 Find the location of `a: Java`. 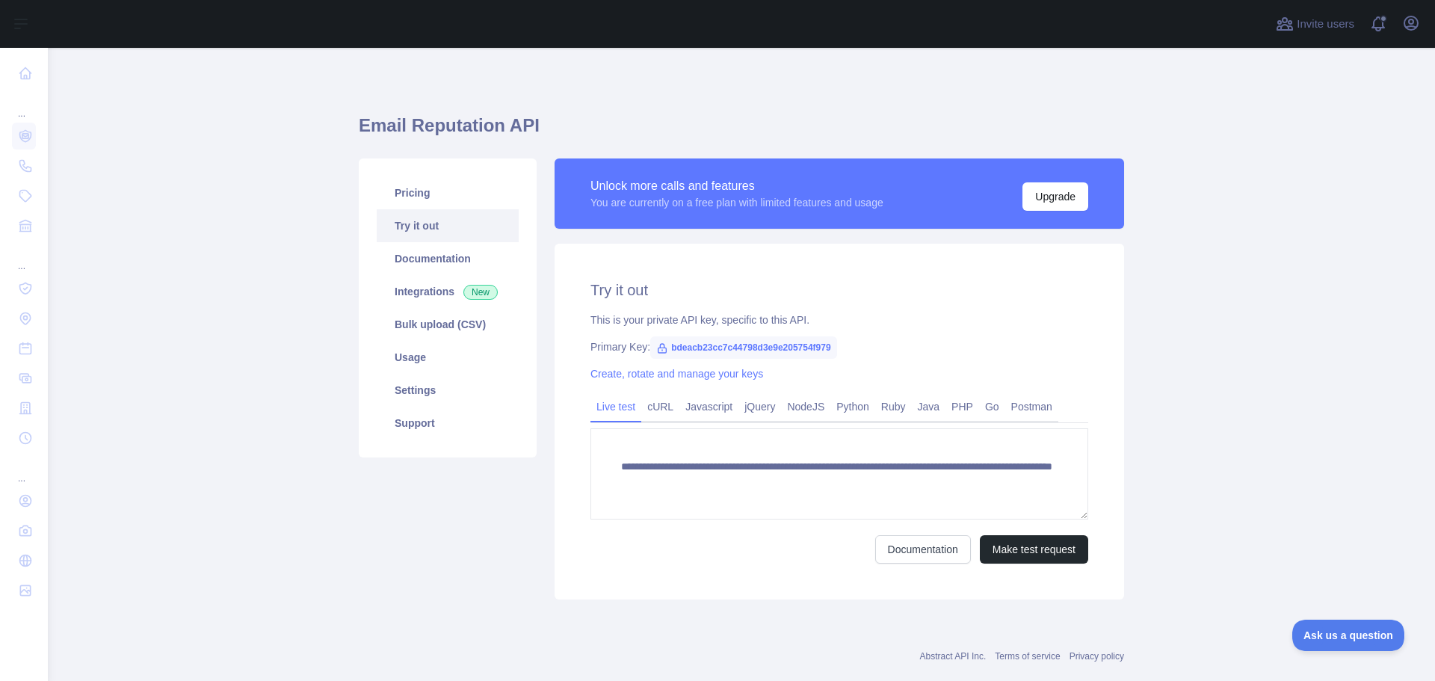

a: Java is located at coordinates (929, 407).